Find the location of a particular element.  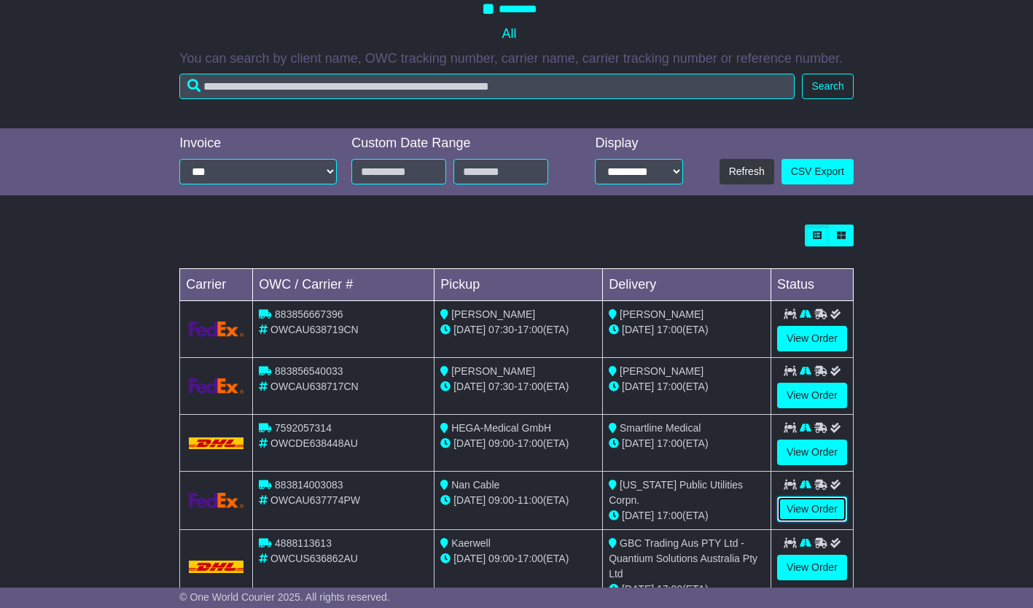

span: HEGA-Medical GmbH is located at coordinates (501, 428).